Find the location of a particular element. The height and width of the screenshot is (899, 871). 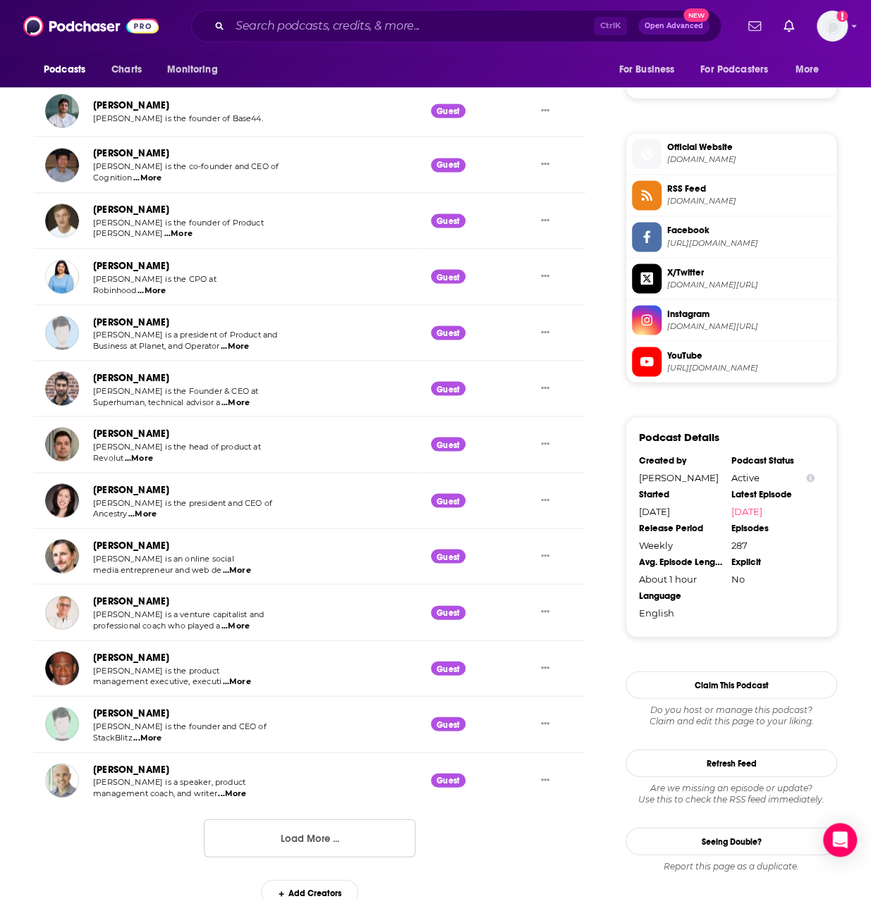

div: 287 is located at coordinates (773, 545).